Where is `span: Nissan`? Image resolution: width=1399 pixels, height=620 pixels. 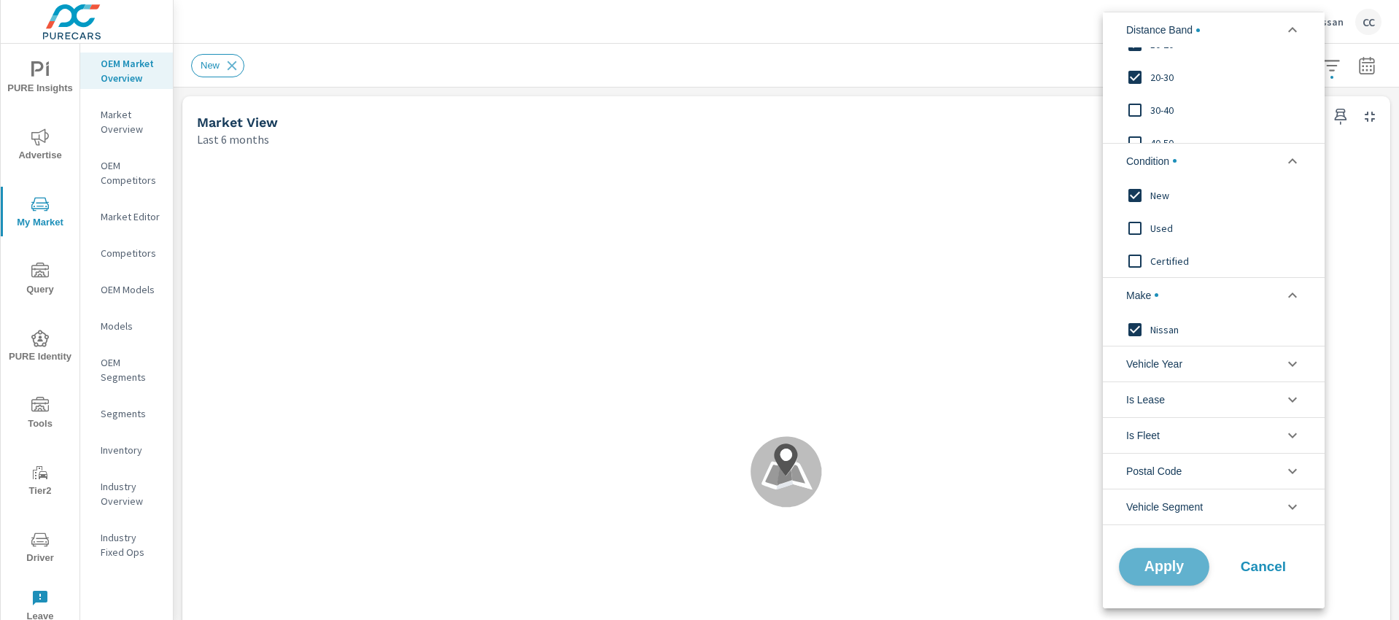 span: Nissan is located at coordinates (1230, 329).